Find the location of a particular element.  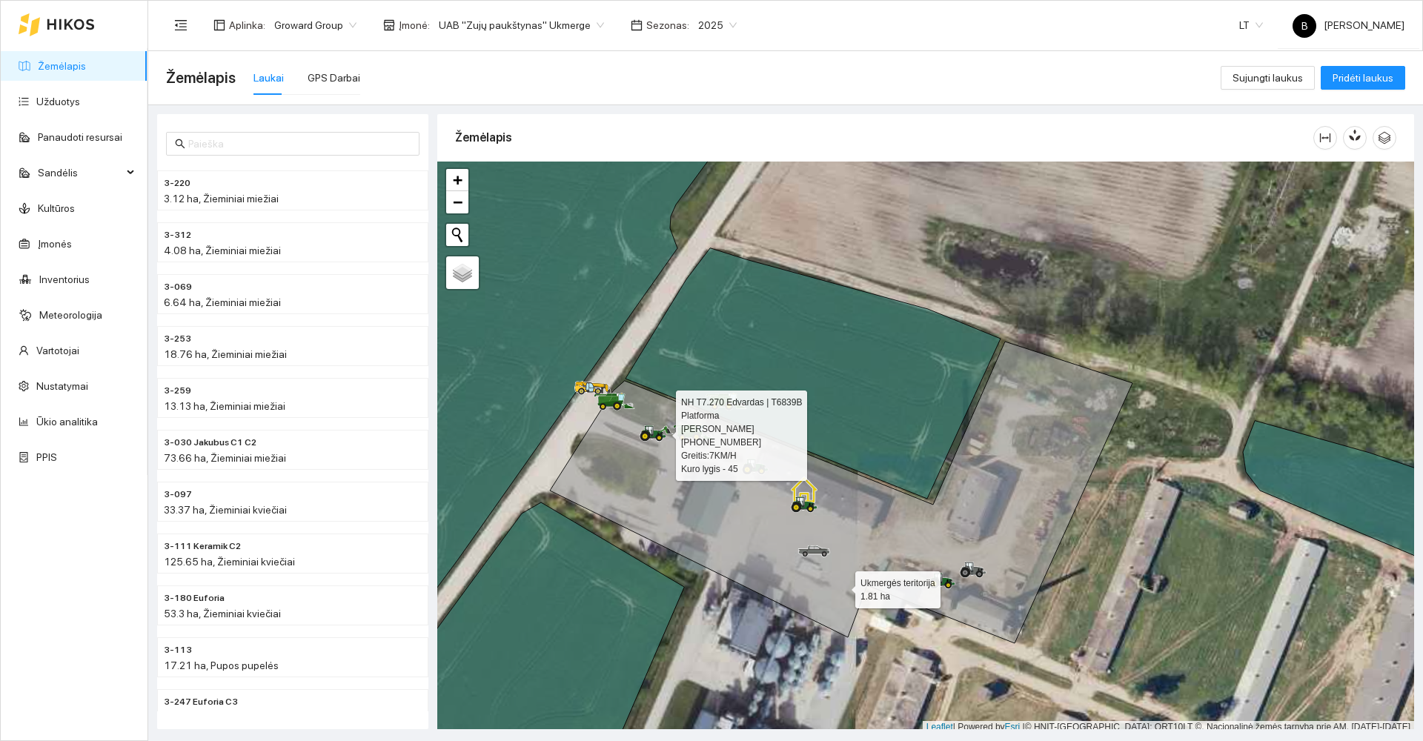

a: Žemėlapis is located at coordinates (62, 66).